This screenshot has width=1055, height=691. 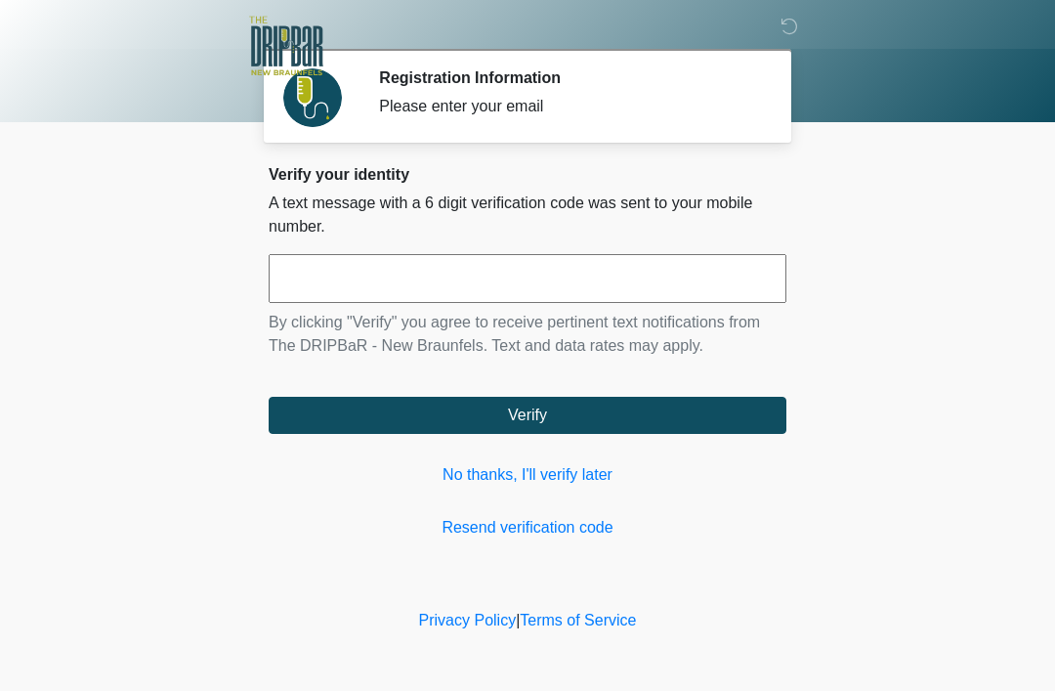 What do you see at coordinates (528, 215) in the screenshot?
I see `p: A text message with a 6 digit verification code was sent to your mobile number.` at bounding box center [528, 215].